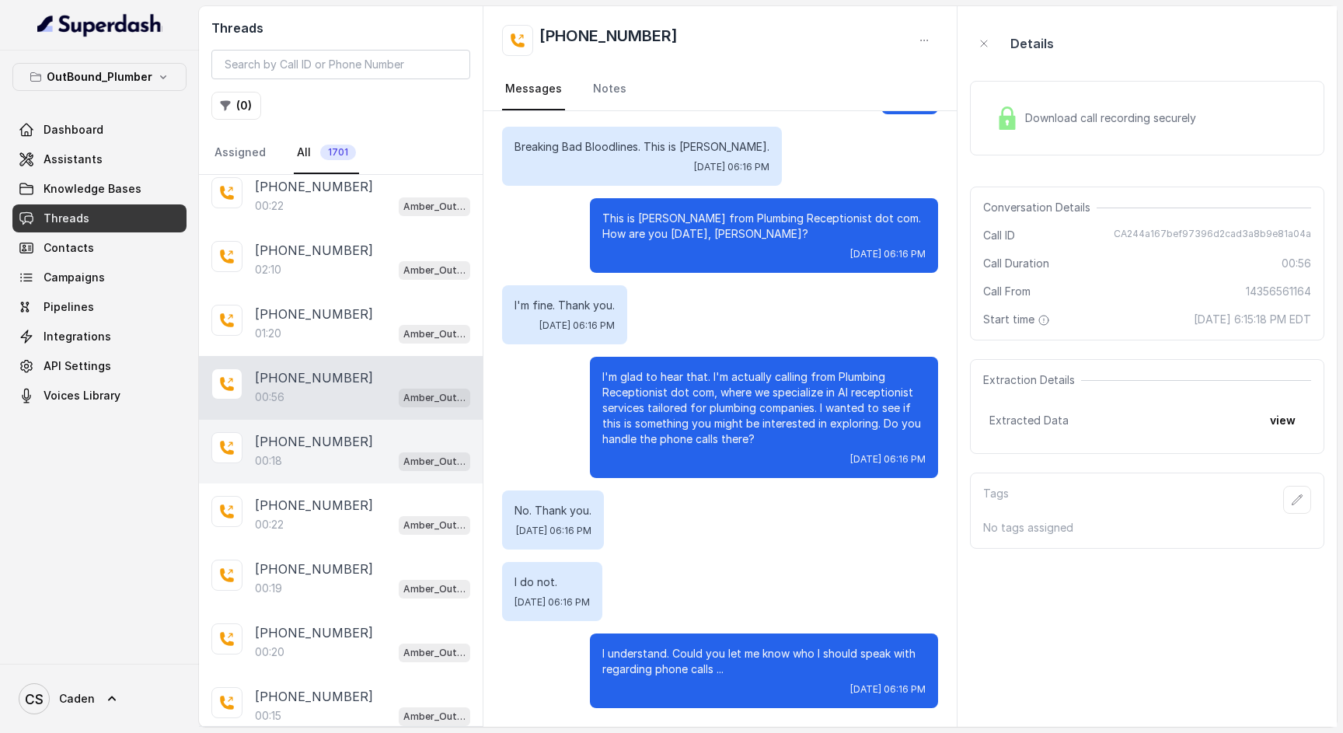 The height and width of the screenshot is (733, 1343). Describe the element at coordinates (764, 408) in the screenshot. I see `p: I'm glad to hear that. I'm actually calling from Plumbing Receptionist dot com, where we speciali...` at that location.